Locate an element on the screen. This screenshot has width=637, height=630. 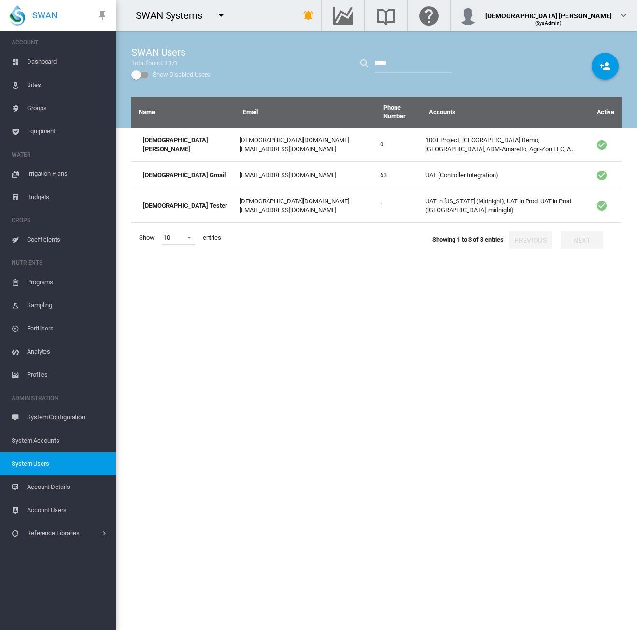
span: CROPS is located at coordinates (60, 220).